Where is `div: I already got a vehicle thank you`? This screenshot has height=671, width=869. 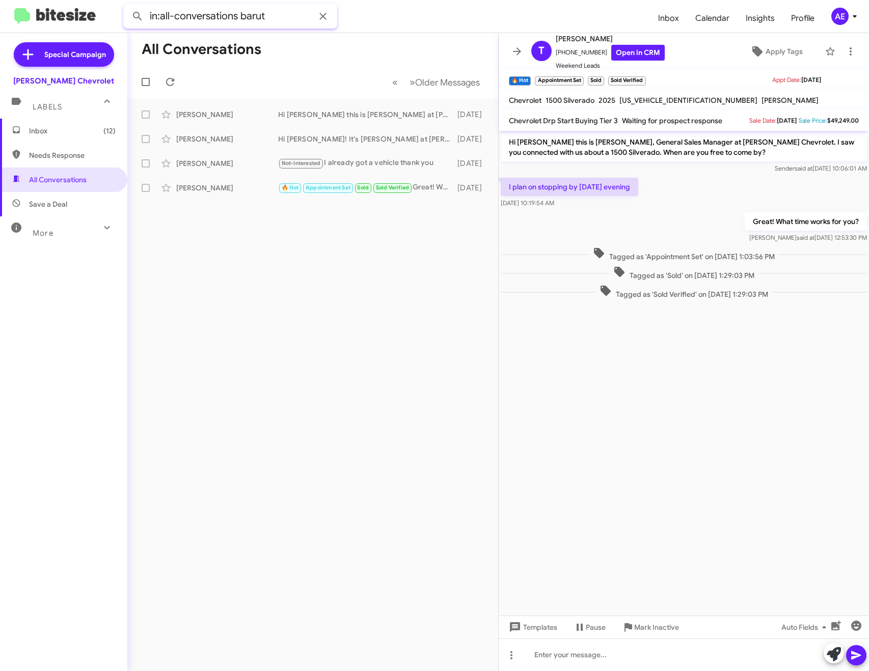 div: I already got a vehicle thank you is located at coordinates (367, 163).